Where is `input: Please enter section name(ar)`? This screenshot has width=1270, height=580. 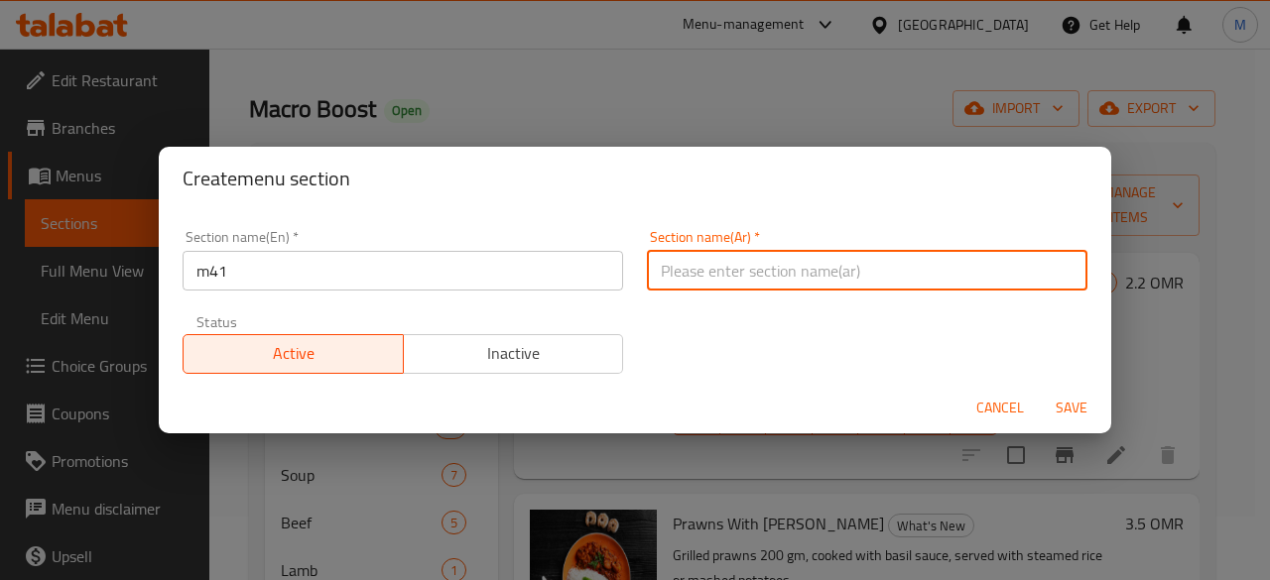
input: Please enter section name(ar) is located at coordinates (867, 271).